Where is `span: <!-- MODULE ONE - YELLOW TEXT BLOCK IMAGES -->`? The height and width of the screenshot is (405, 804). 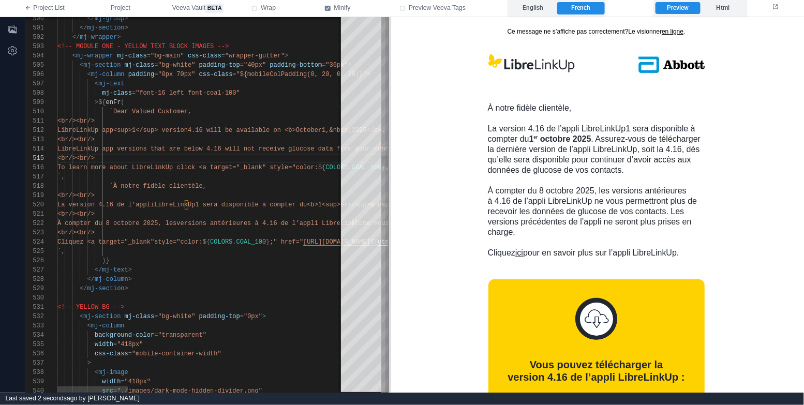
span: <!-- MODULE ONE - YELLOW TEXT BLOCK IMAGES --> is located at coordinates (143, 47).